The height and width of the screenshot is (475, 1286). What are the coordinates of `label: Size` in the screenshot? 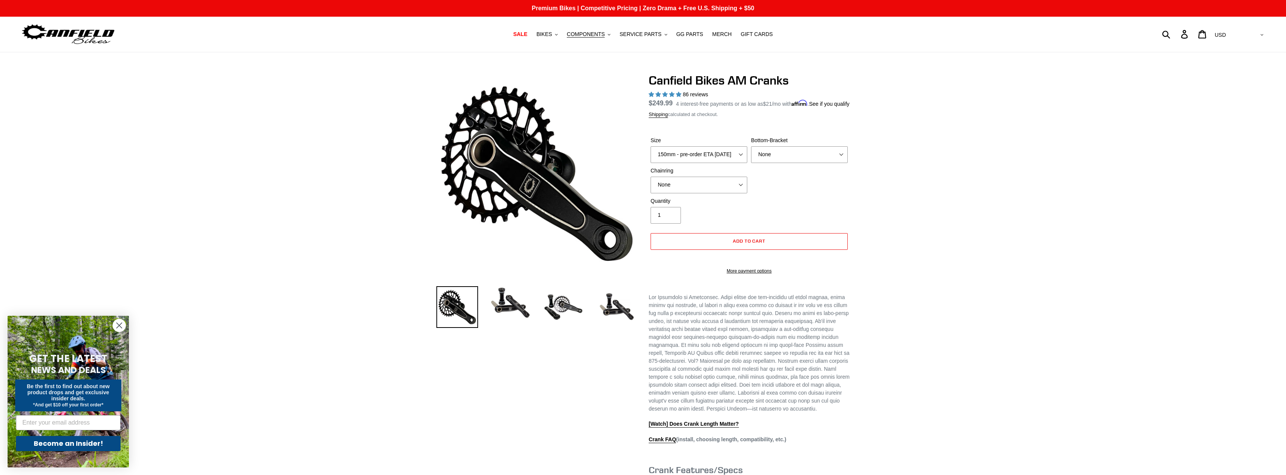 It's located at (699, 140).